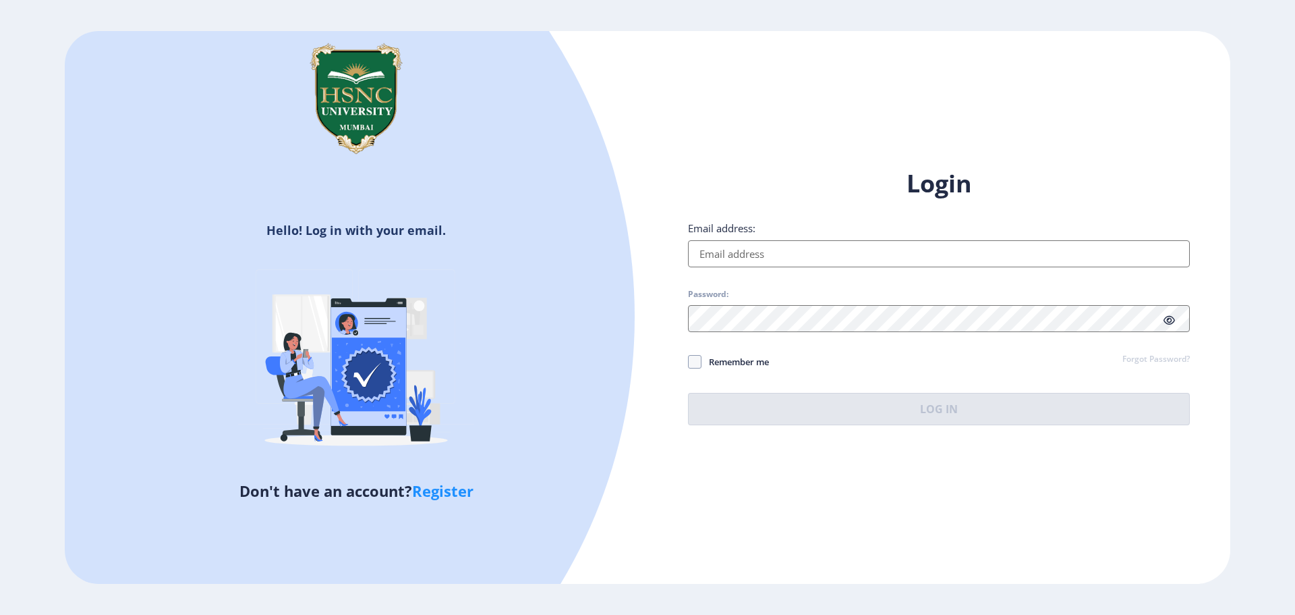  Describe the element at coordinates (939, 254) in the screenshot. I see `input: Email address` at that location.